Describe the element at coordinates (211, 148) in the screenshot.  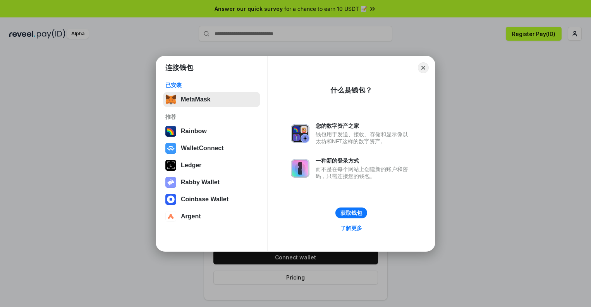
I see `button: WalletConnect` at that location.